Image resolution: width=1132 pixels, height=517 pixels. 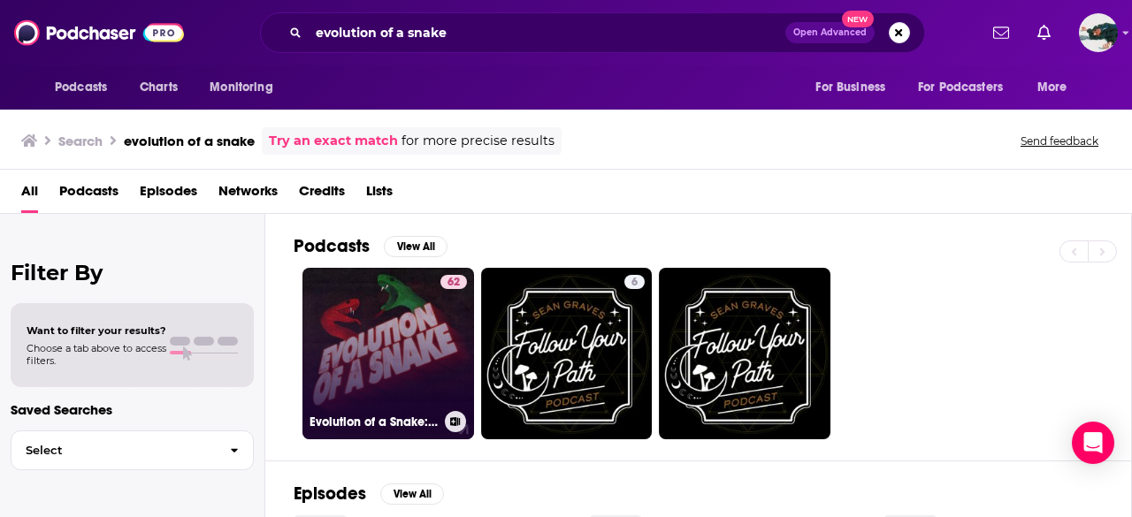 What do you see at coordinates (478, 141) in the screenshot?
I see `span: for more precise results` at bounding box center [478, 141].